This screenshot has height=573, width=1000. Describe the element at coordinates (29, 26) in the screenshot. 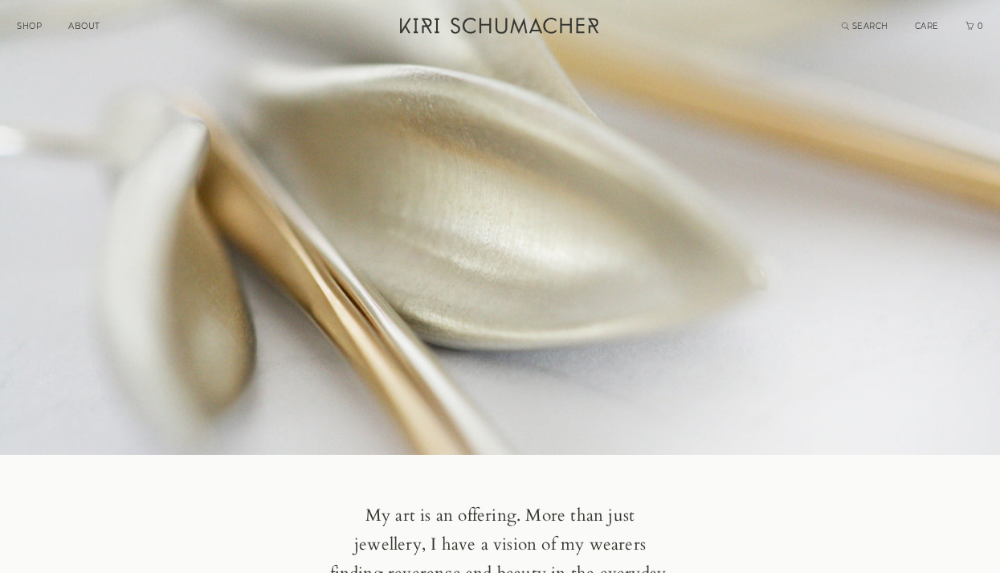

I see `a: SHOP` at that location.